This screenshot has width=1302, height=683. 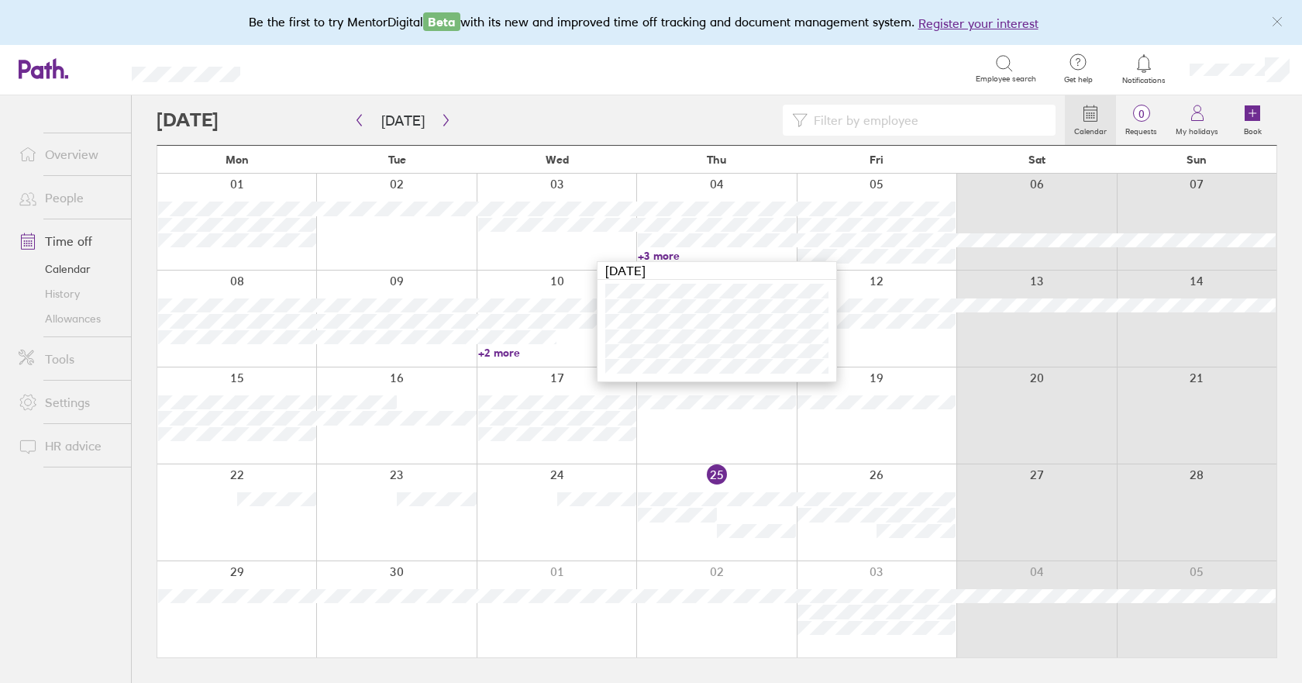 What do you see at coordinates (717, 256) in the screenshot?
I see `a: +3 more` at bounding box center [717, 256].